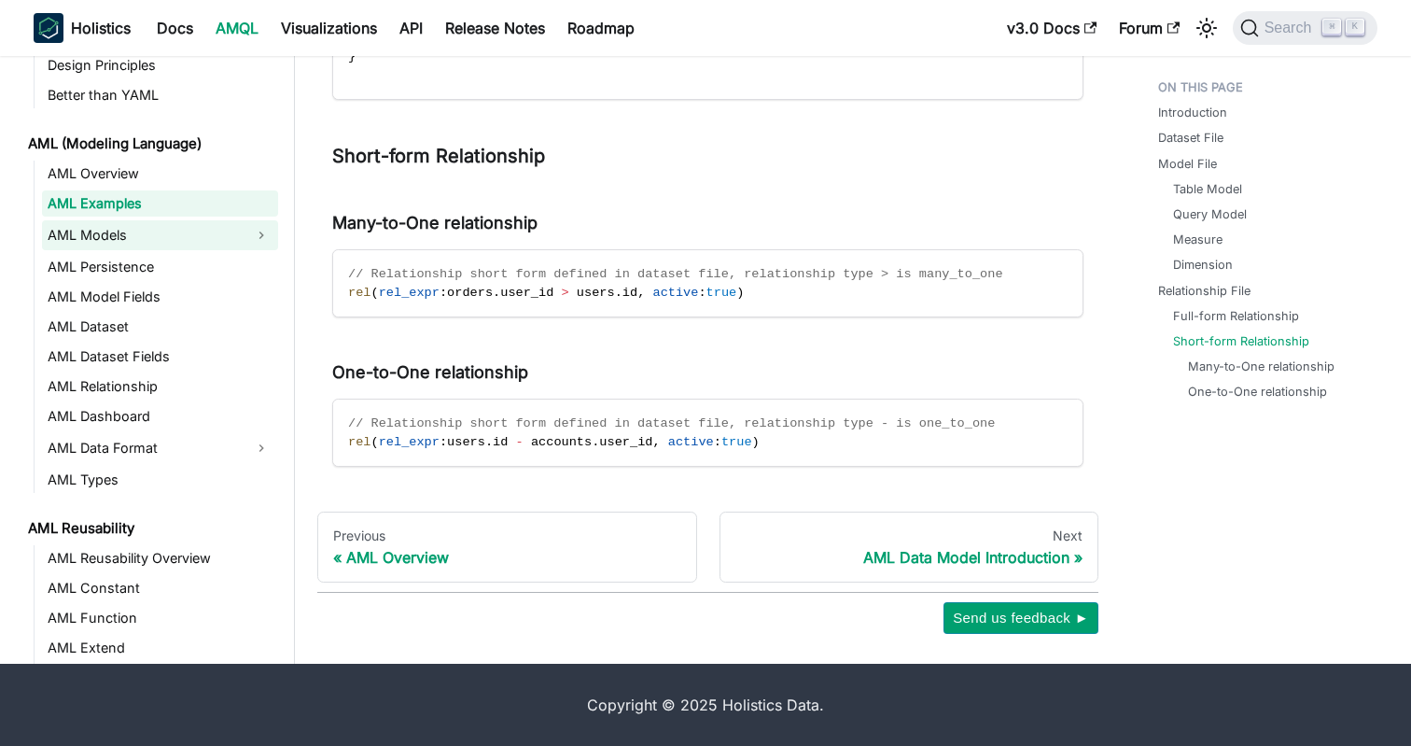 The width and height of the screenshot is (1411, 746). Describe the element at coordinates (82, 28) in the screenshot. I see `a: HolisticsHolistics` at that location.